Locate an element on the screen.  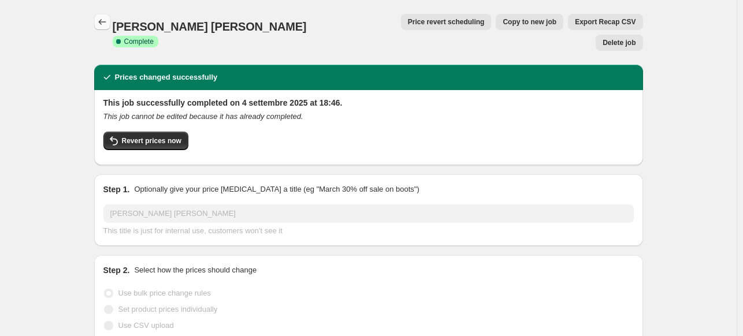
span: Use CSV upload is located at coordinates (146, 325).